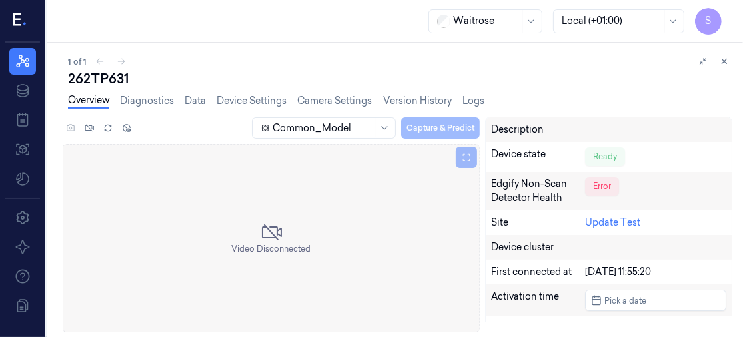 This screenshot has height=337, width=743. Describe the element at coordinates (195, 101) in the screenshot. I see `a: Data` at that location.